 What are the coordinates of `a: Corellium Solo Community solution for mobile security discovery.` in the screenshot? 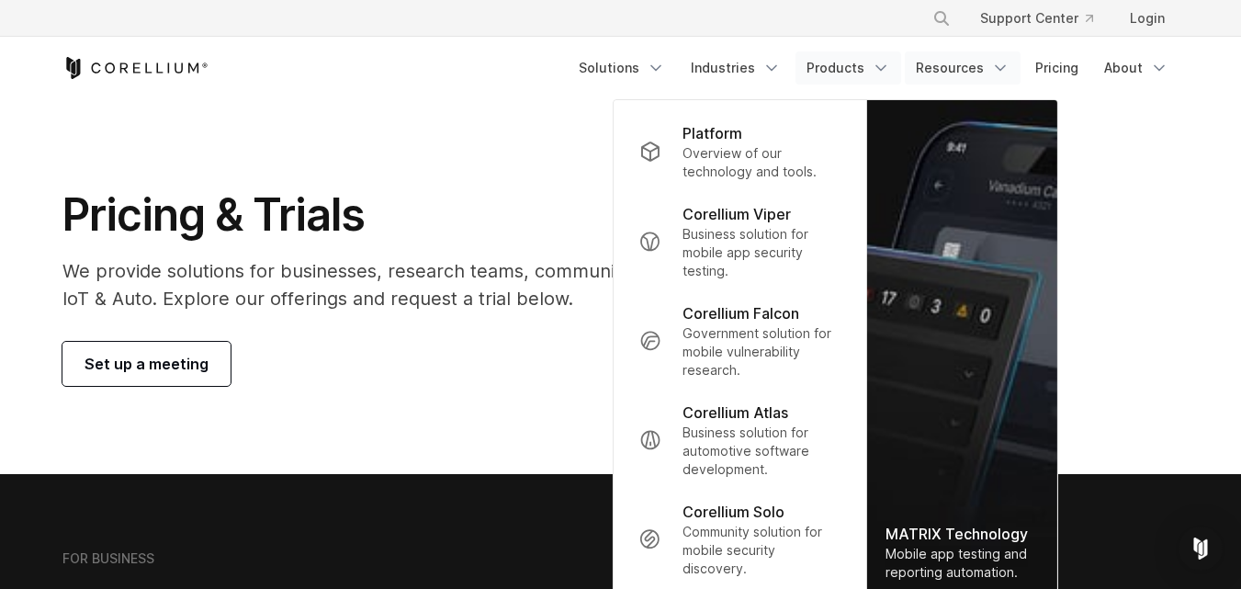 It's located at (740, 539).